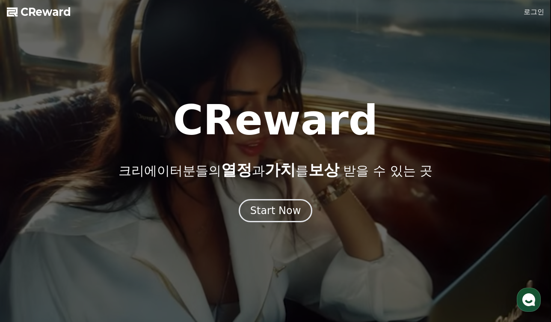 The image size is (551, 322). What do you see at coordinates (237, 169) in the screenshot?
I see `span: 열정` at bounding box center [237, 169].